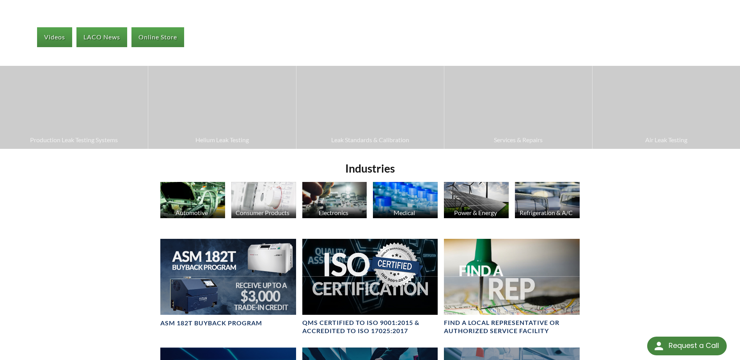 The height and width of the screenshot is (360, 740). I want to click on div: Refrigeration & A/C, so click(546, 213).